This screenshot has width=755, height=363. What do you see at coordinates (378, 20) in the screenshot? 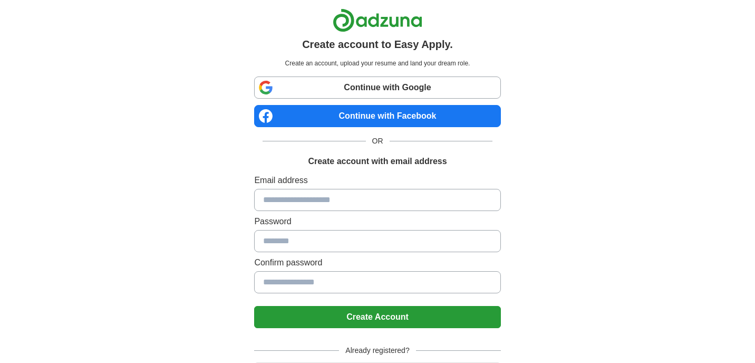
I see `img: Adzuna logo` at bounding box center [378, 20].